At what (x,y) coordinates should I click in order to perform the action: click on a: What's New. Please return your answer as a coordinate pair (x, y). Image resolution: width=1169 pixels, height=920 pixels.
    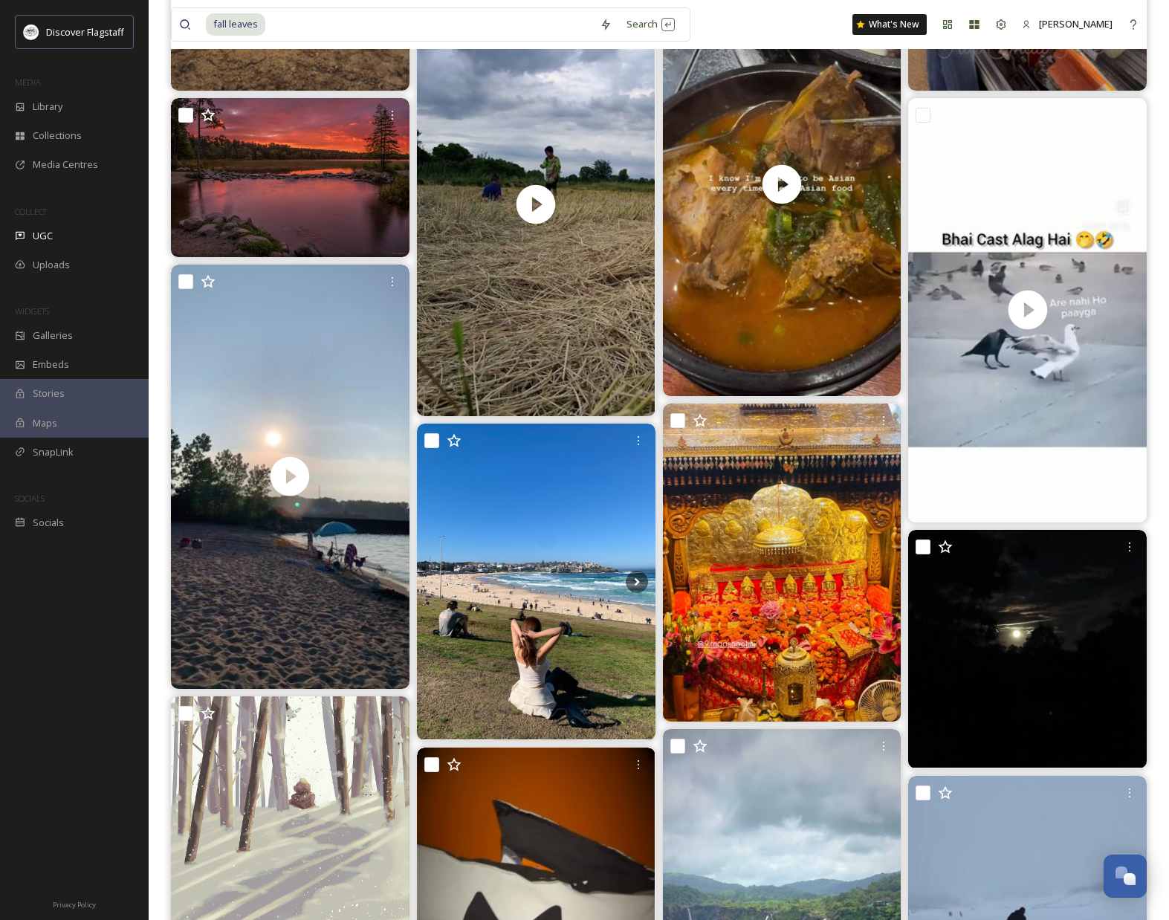
    Looking at the image, I should click on (890, 25).